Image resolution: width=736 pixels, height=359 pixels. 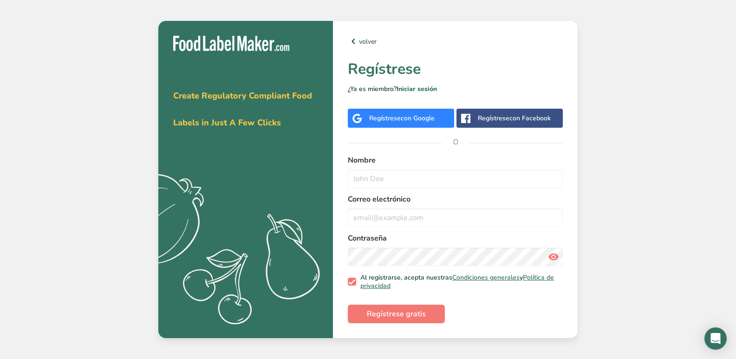 What do you see at coordinates (458, 281) in the screenshot?
I see `span: Al registrarse, acepta nuestras y` at bounding box center [458, 281].